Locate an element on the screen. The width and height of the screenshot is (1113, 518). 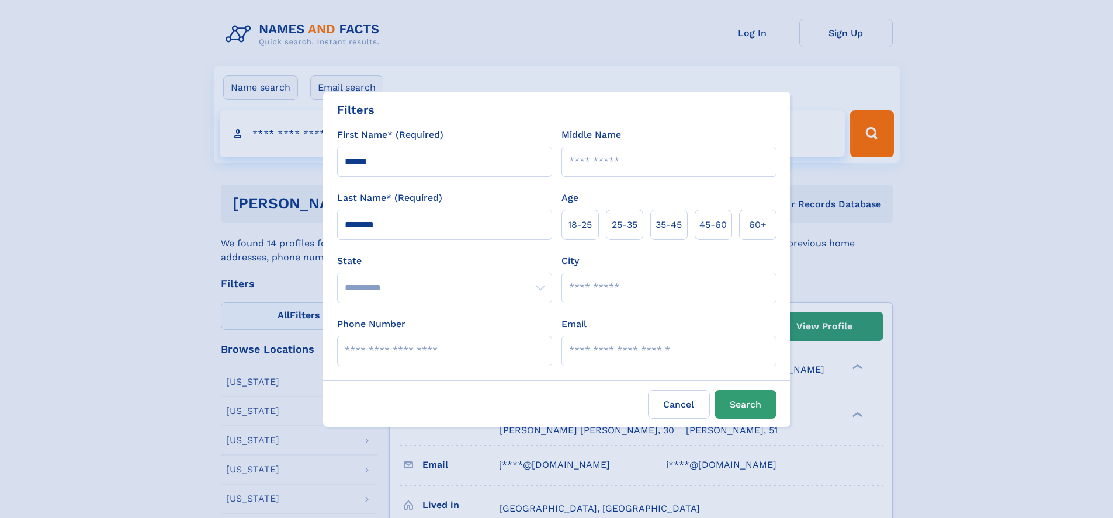
span: 35‑45 is located at coordinates (668, 225).